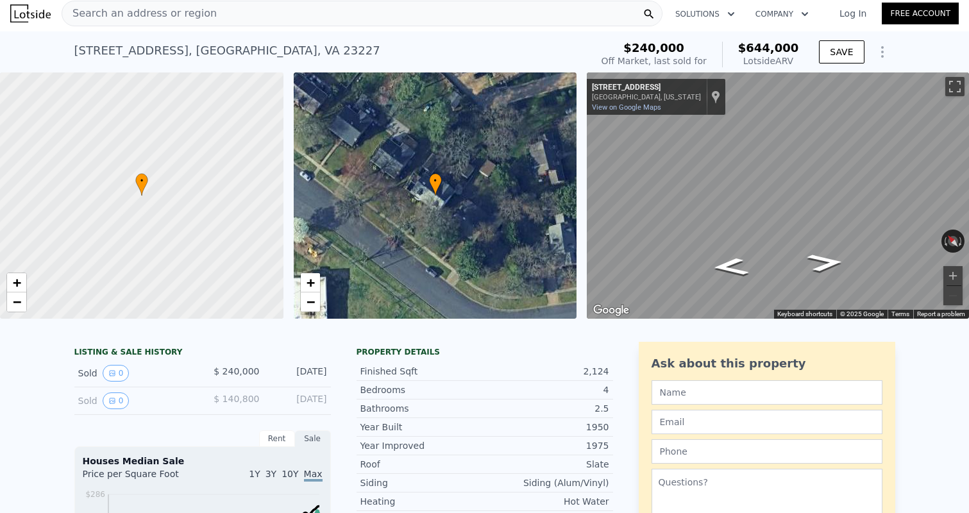  What do you see at coordinates (547, 464) in the screenshot?
I see `div: Slate` at bounding box center [547, 464].